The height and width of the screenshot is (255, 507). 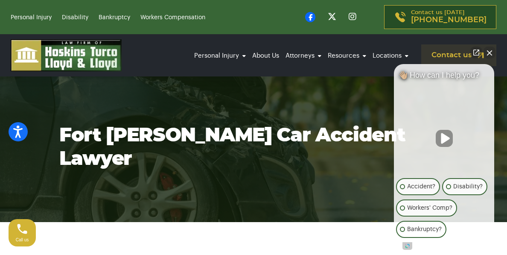 I want to click on a: Open intaker chat, so click(x=407, y=246).